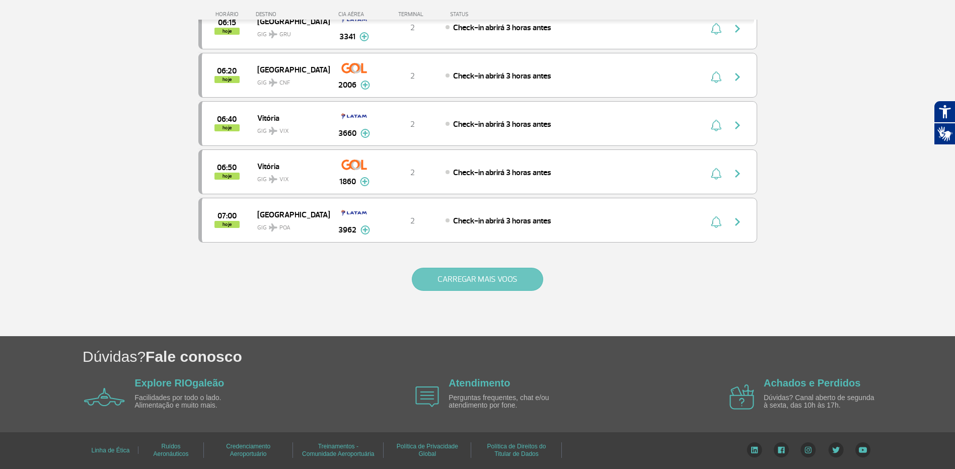  I want to click on span: 3660, so click(347, 133).